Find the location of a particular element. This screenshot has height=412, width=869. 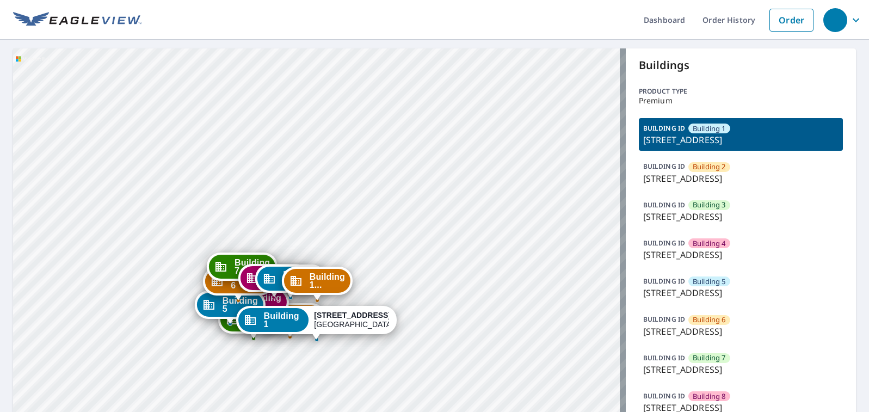

p: Buildings is located at coordinates (741, 65).